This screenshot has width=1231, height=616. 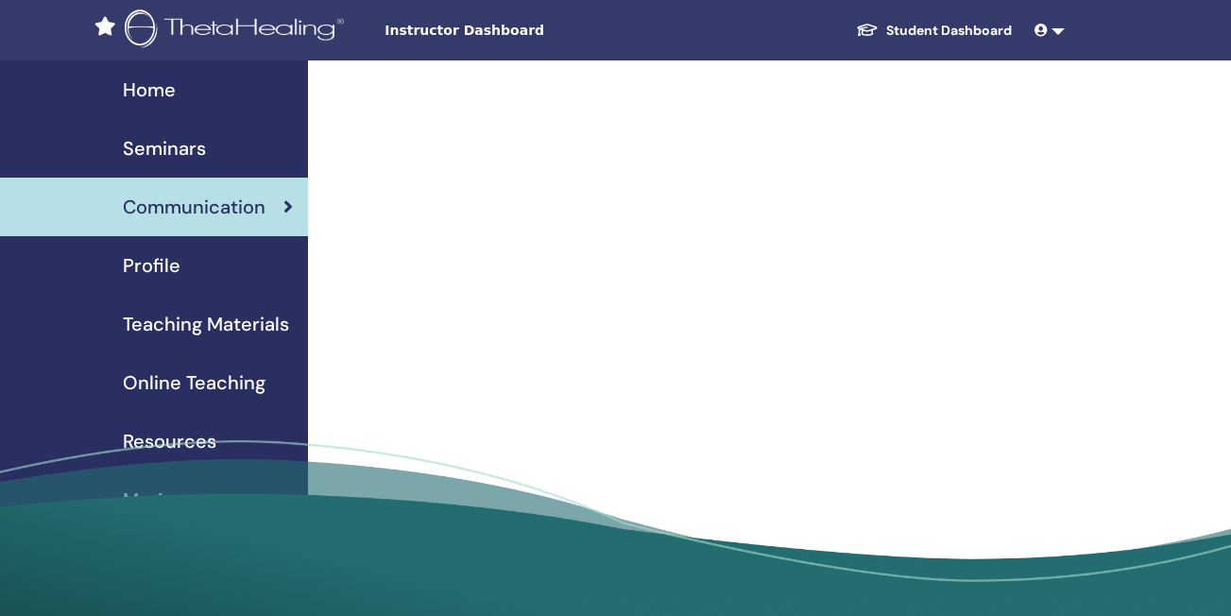 What do you see at coordinates (206, 324) in the screenshot?
I see `span: Teaching Materials` at bounding box center [206, 324].